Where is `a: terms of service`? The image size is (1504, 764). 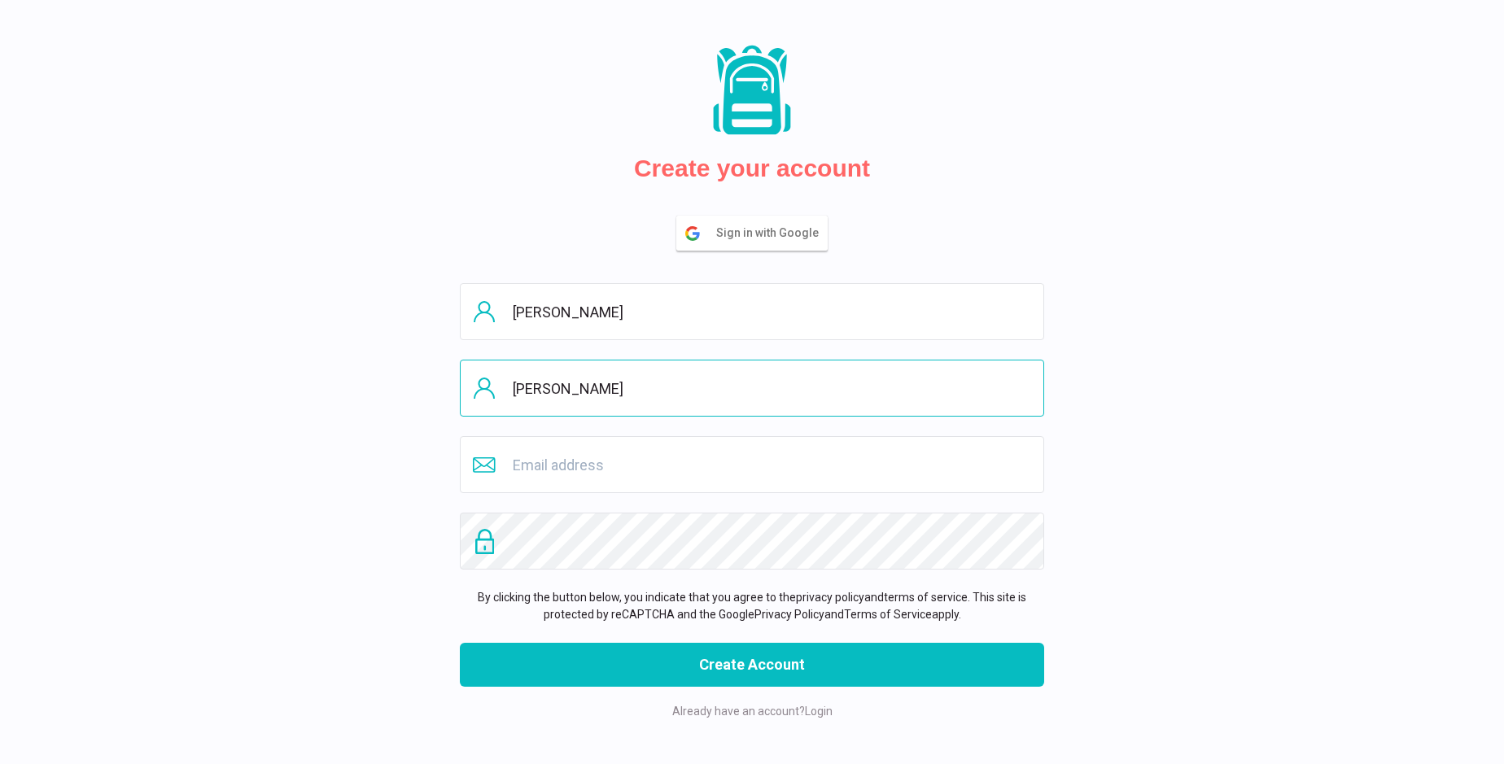
a: terms of service is located at coordinates (925, 597).